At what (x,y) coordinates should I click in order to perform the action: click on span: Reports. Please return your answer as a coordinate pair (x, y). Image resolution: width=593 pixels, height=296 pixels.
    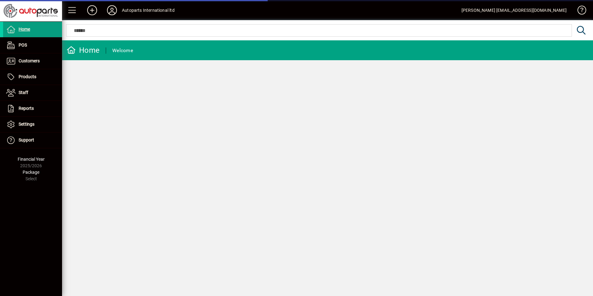
    Looking at the image, I should click on (26, 108).